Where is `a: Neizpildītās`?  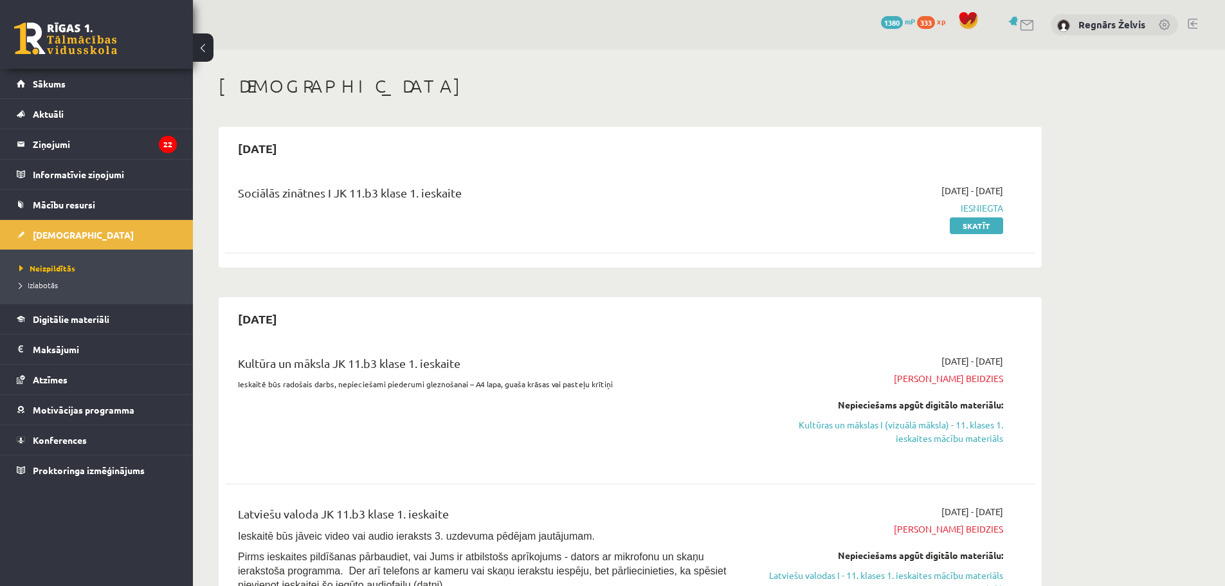
a: Neizpildītās is located at coordinates (100, 268).